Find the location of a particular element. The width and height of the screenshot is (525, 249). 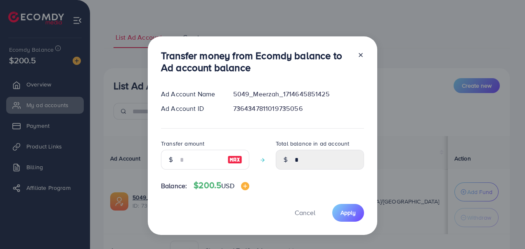

button: Apply is located at coordinates (348, 212).